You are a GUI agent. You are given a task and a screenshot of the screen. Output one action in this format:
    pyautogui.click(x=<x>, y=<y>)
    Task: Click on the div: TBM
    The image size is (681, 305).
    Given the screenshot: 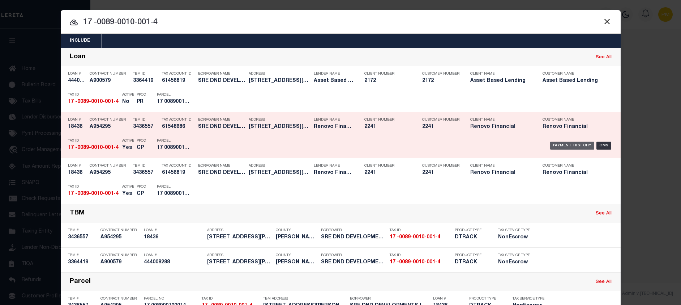 What is the action you would take?
    pyautogui.click(x=77, y=213)
    